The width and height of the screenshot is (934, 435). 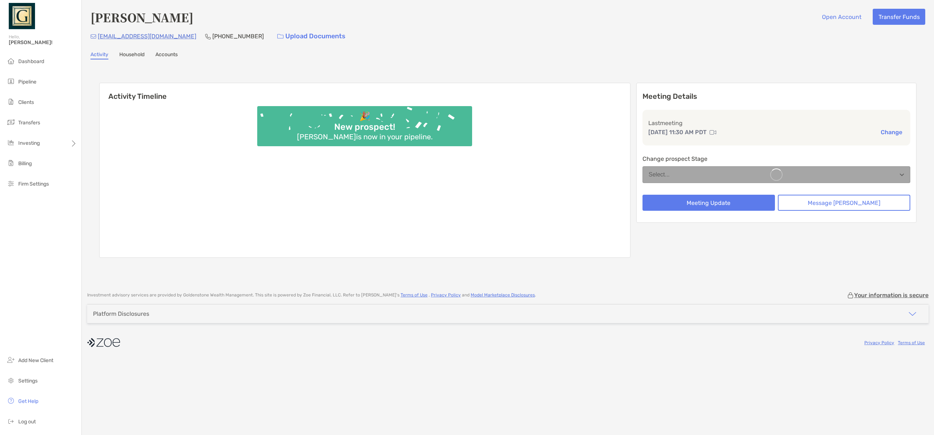 I want to click on span: Billing, so click(x=25, y=164).